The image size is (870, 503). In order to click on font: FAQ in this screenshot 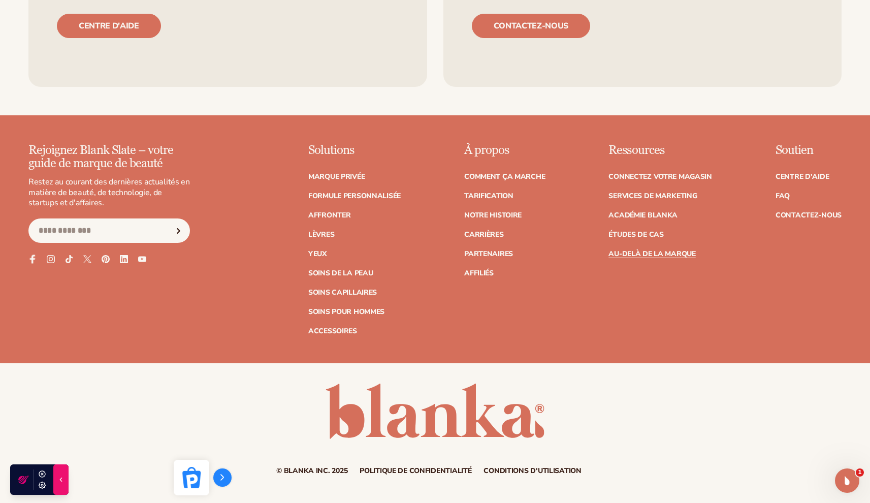, I will do `click(783, 196)`.